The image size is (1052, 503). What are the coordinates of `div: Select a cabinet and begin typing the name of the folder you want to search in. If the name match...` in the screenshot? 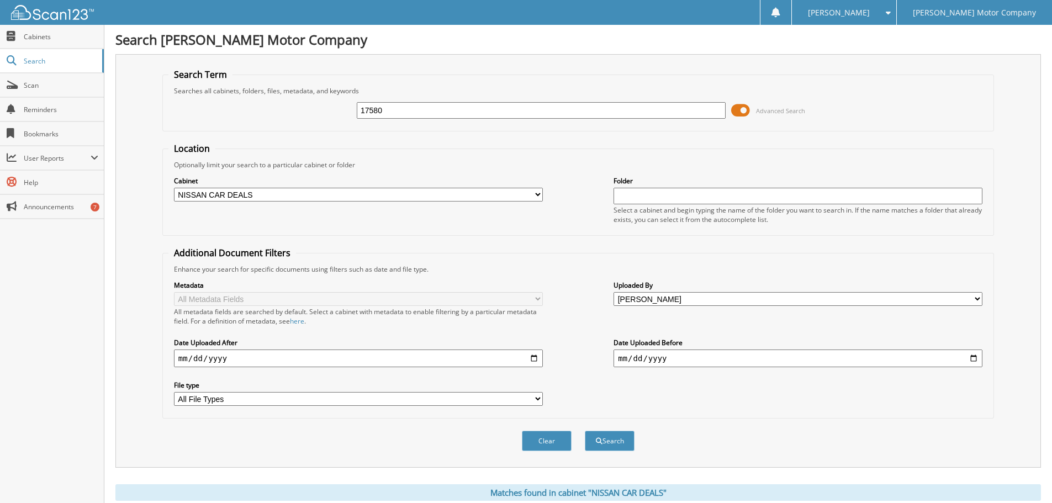 It's located at (798, 215).